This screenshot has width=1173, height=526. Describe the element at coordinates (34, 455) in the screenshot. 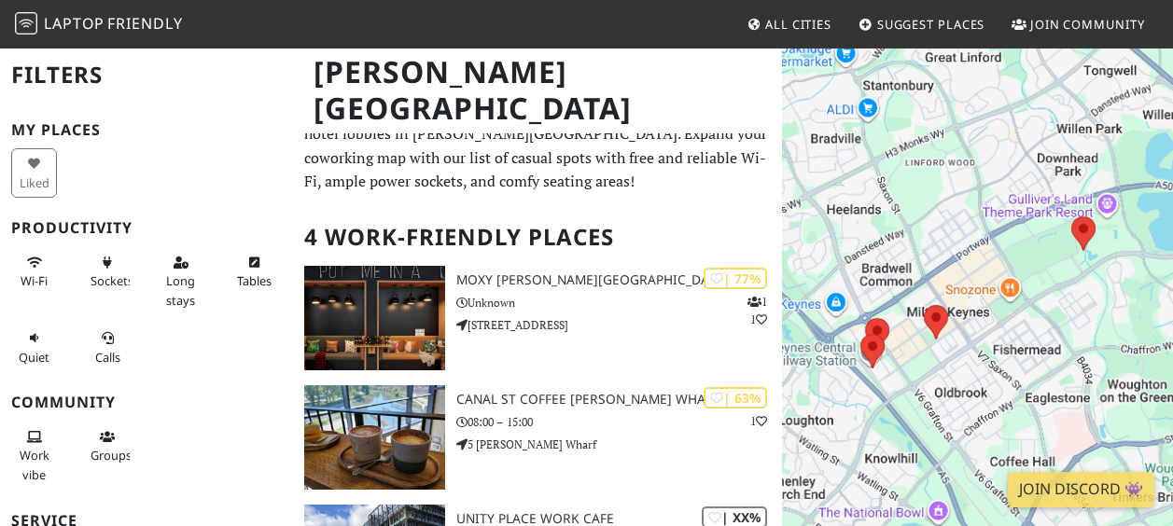

I see `button: Work vibe` at that location.